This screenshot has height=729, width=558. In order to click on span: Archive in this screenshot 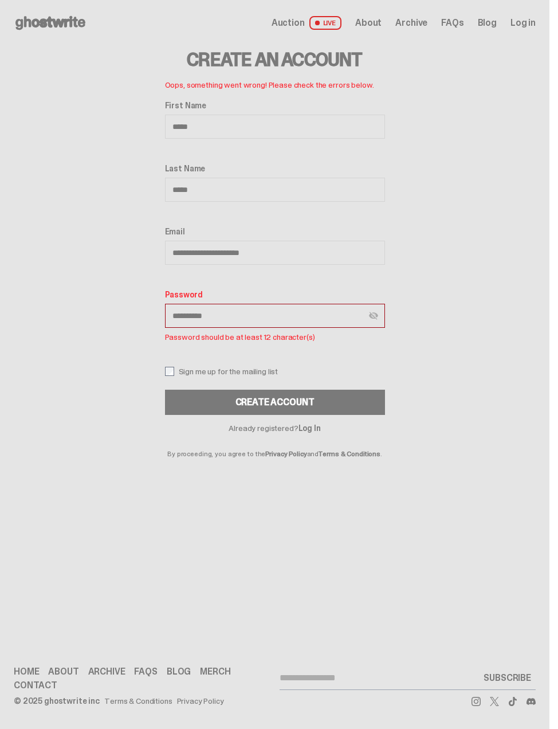, I will do `click(412, 23)`.